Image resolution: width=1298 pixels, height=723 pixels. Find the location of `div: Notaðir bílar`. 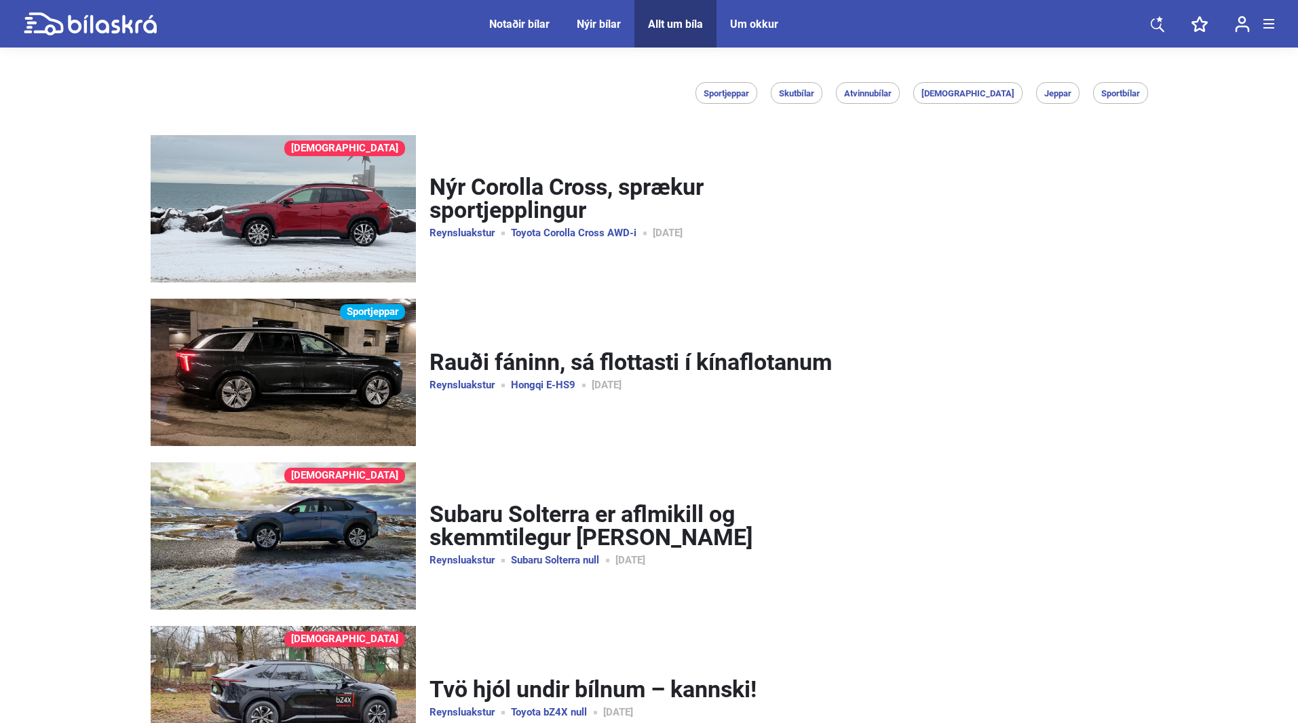

div: Notaðir bílar is located at coordinates (519, 24).